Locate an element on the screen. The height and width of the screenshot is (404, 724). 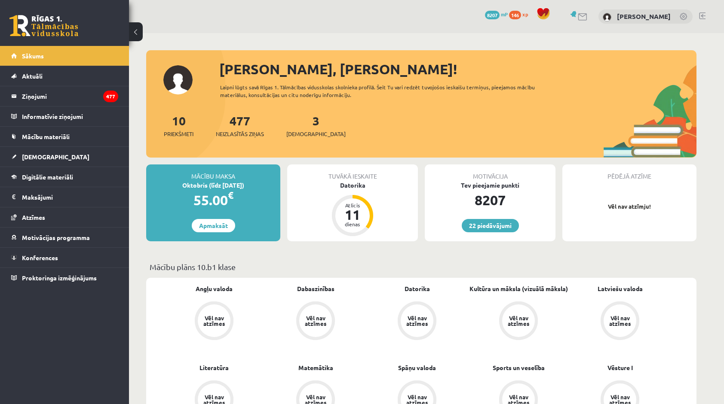
span: Konferences is located at coordinates (40, 258).